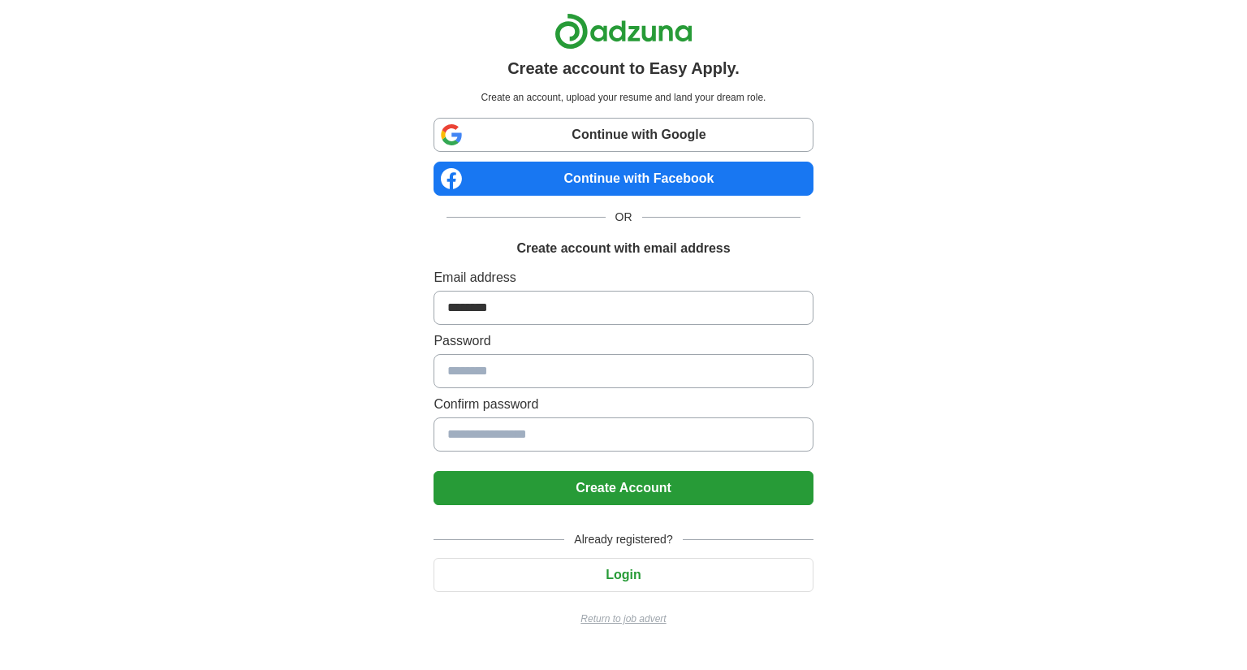 The width and height of the screenshot is (1247, 670). I want to click on button: Login, so click(623, 575).